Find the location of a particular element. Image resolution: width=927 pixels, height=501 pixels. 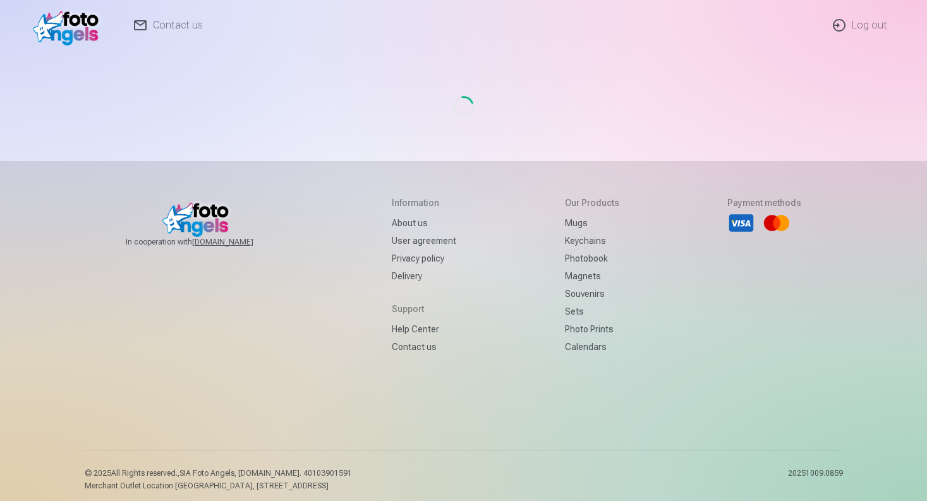

li: Visa is located at coordinates (741, 223).